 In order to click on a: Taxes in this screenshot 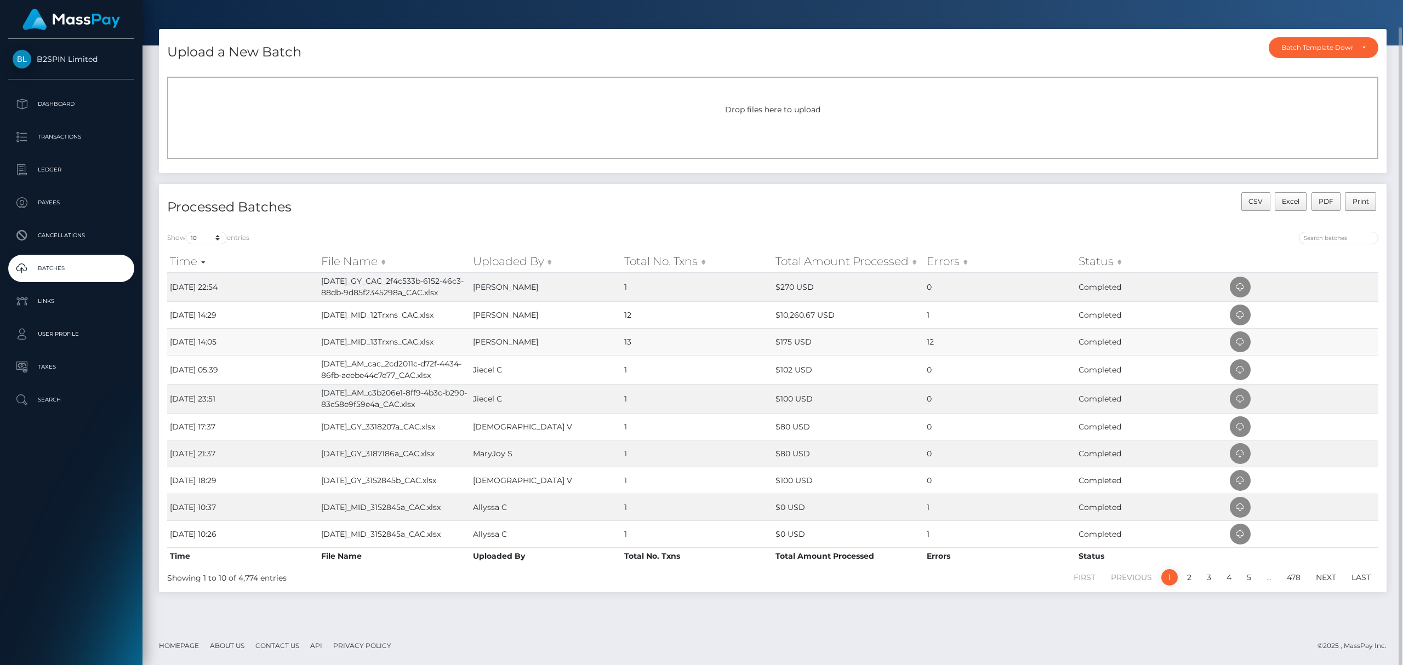, I will do `click(71, 367)`.